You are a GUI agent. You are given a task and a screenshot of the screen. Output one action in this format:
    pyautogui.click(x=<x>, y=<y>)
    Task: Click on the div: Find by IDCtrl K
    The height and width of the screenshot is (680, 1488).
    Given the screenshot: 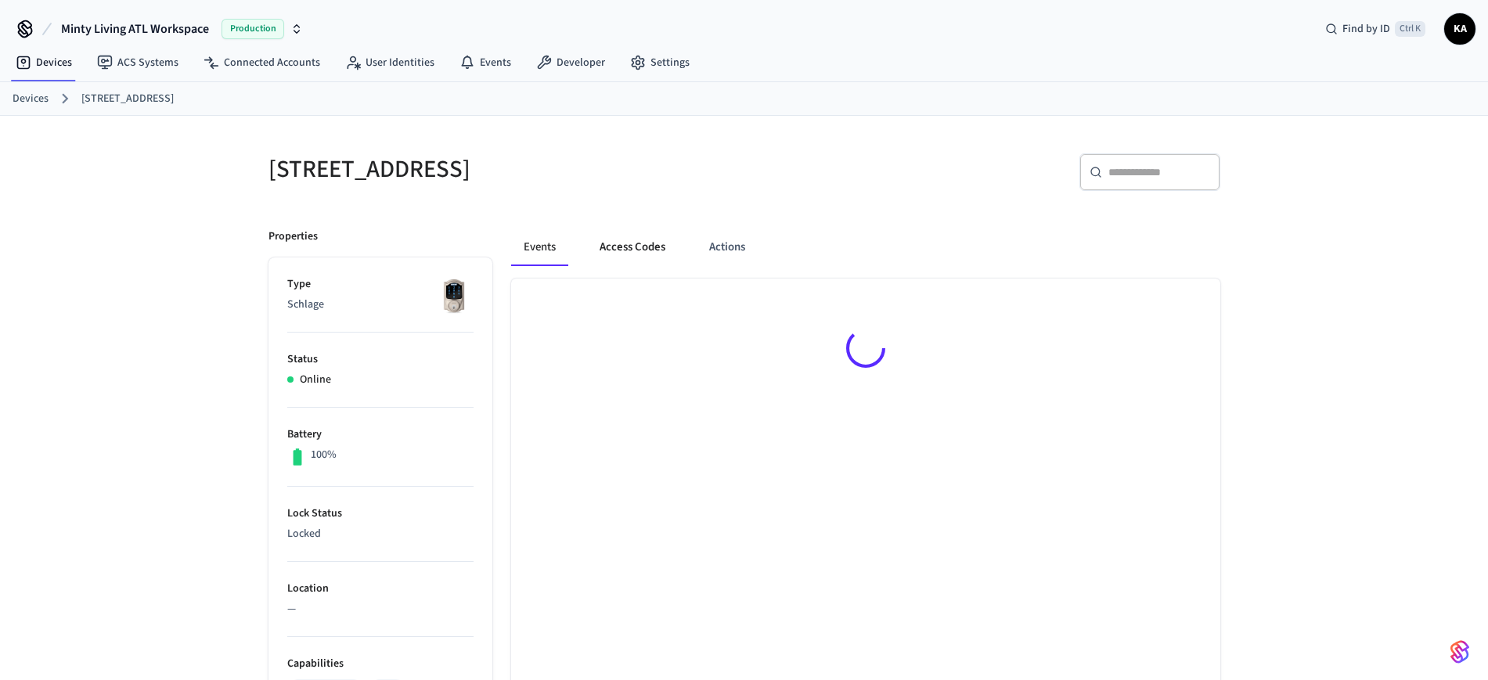 What is the action you would take?
    pyautogui.click(x=1376, y=29)
    